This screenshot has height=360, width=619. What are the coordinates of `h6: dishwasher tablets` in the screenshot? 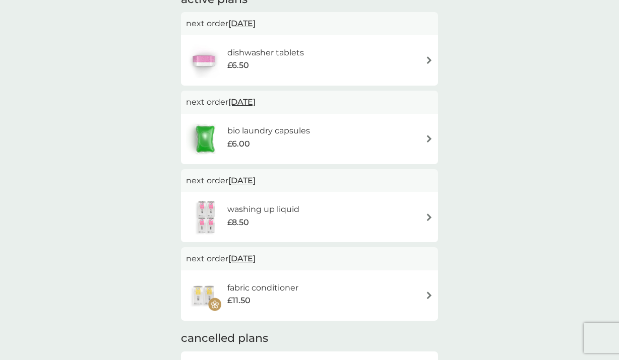 It's located at (265, 53).